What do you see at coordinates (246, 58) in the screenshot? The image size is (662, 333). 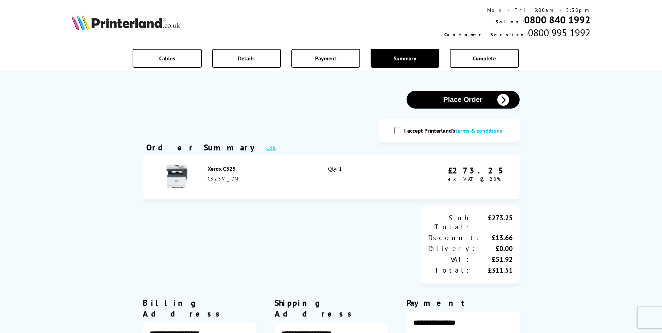 I see `span: Details` at bounding box center [246, 58].